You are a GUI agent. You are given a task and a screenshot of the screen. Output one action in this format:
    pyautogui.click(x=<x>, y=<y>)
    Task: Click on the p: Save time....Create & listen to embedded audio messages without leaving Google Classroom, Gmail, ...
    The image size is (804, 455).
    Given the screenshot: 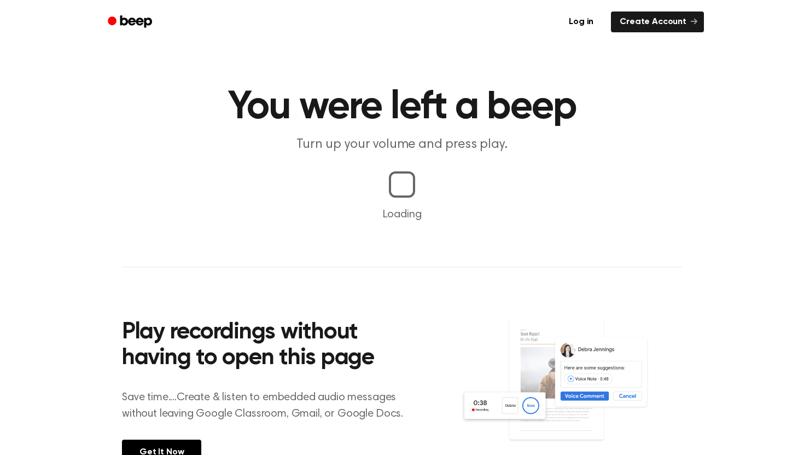 What is the action you would take?
    pyautogui.click(x=269, y=405)
    